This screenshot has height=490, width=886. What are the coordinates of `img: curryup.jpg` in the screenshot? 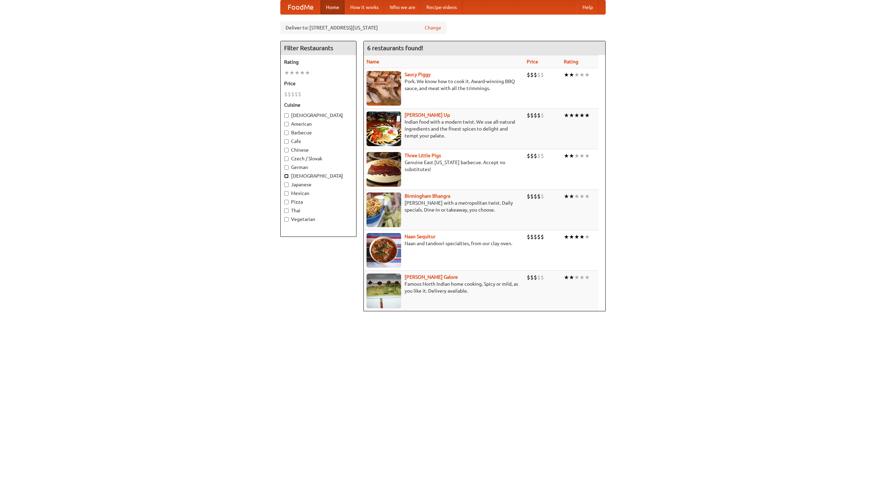 It's located at (384, 129).